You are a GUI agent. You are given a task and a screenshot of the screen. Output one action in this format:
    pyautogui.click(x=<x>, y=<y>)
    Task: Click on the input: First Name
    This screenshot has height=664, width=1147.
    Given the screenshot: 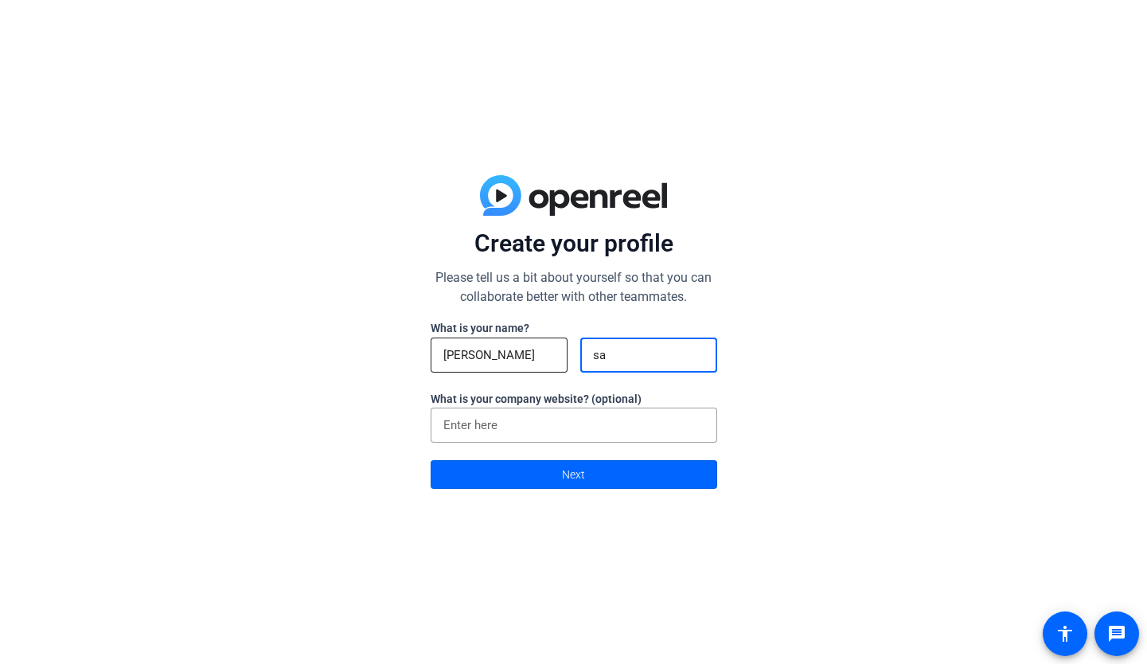 What is the action you would take?
    pyautogui.click(x=499, y=355)
    